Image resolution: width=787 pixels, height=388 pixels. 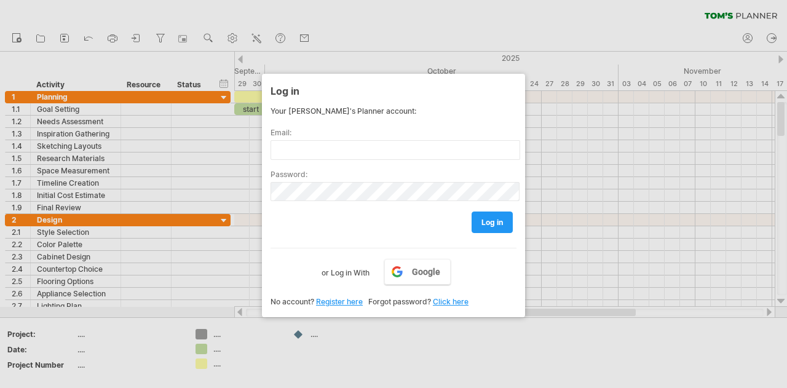 What do you see at coordinates (292, 301) in the screenshot?
I see `span: No account?` at bounding box center [292, 301].